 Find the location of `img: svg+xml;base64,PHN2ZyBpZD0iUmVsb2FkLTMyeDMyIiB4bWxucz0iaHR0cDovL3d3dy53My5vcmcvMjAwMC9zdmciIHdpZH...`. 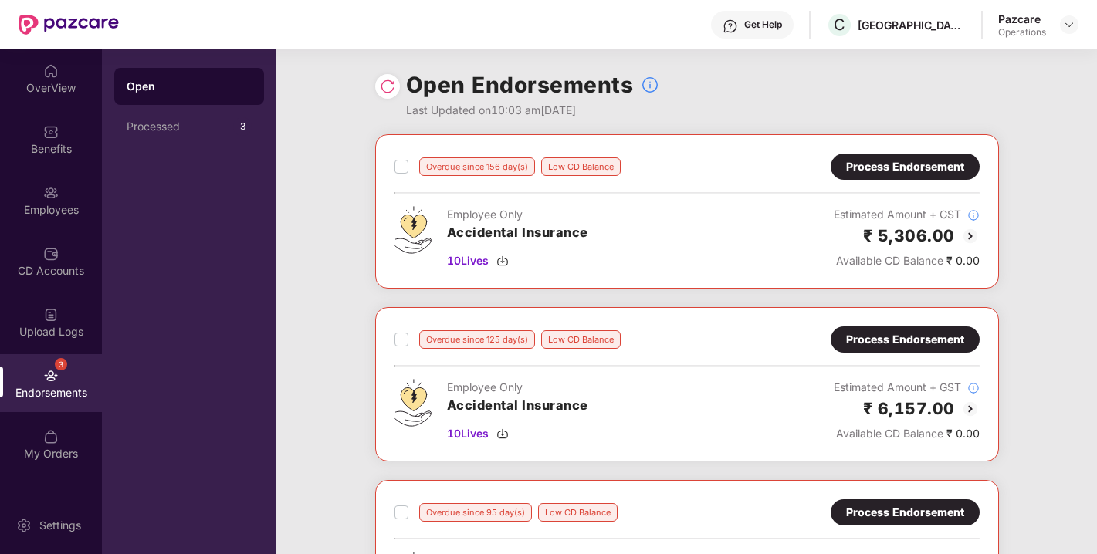

img: svg+xml;base64,PHN2ZyBpZD0iUmVsb2FkLTMyeDMyIiB4bWxucz0iaHR0cDovL3d3dy53My5vcmcvMjAwMC9zdmciIHdpZH... is located at coordinates (388, 86).